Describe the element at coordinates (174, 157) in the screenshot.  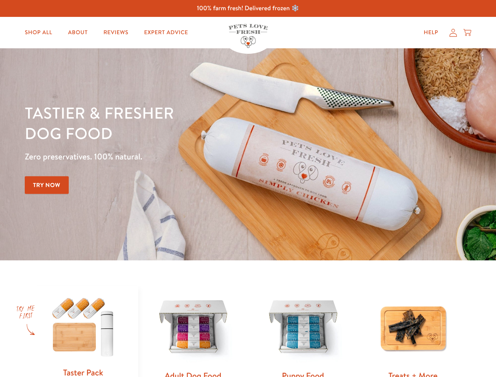
I see `p: Zero preservatives. 100% natural.` at that location.